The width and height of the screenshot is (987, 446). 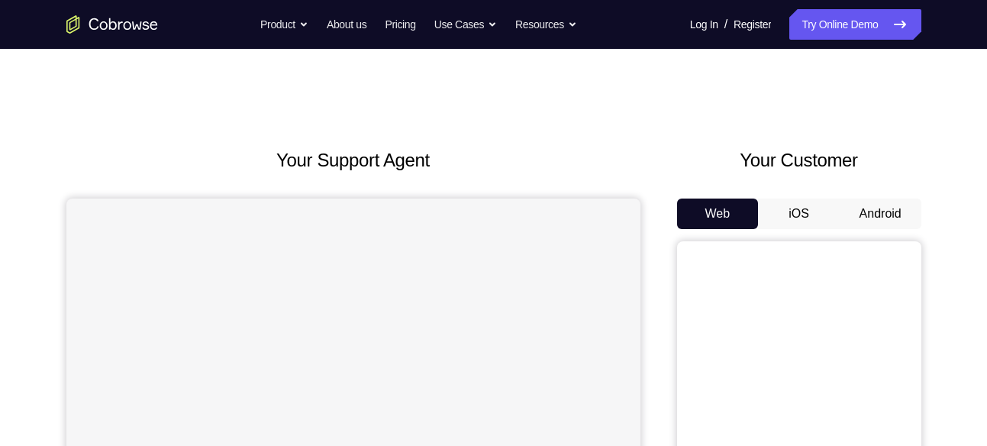 I want to click on a: About us, so click(x=346, y=24).